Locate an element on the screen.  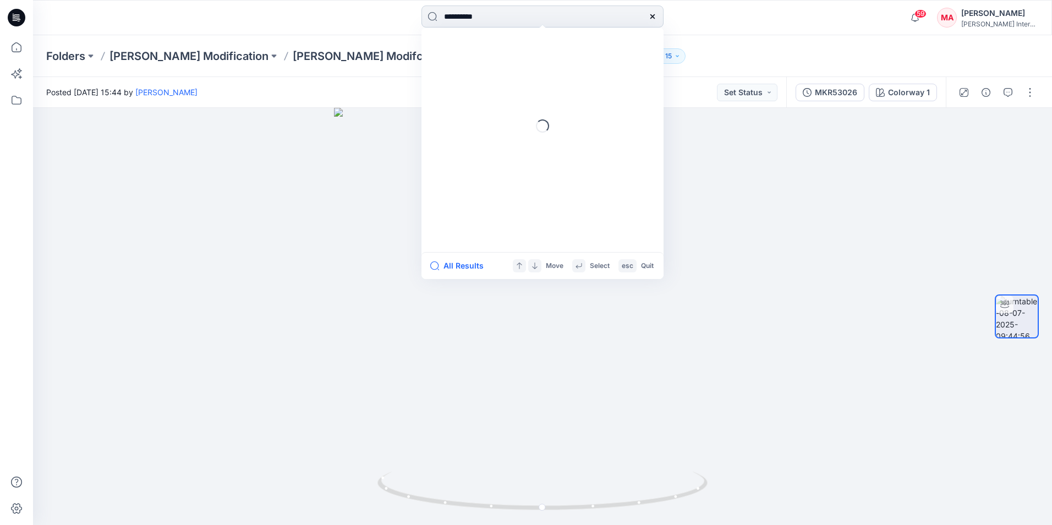
img: turntable-08-07-2025-09:44:56 is located at coordinates (1017, 316).